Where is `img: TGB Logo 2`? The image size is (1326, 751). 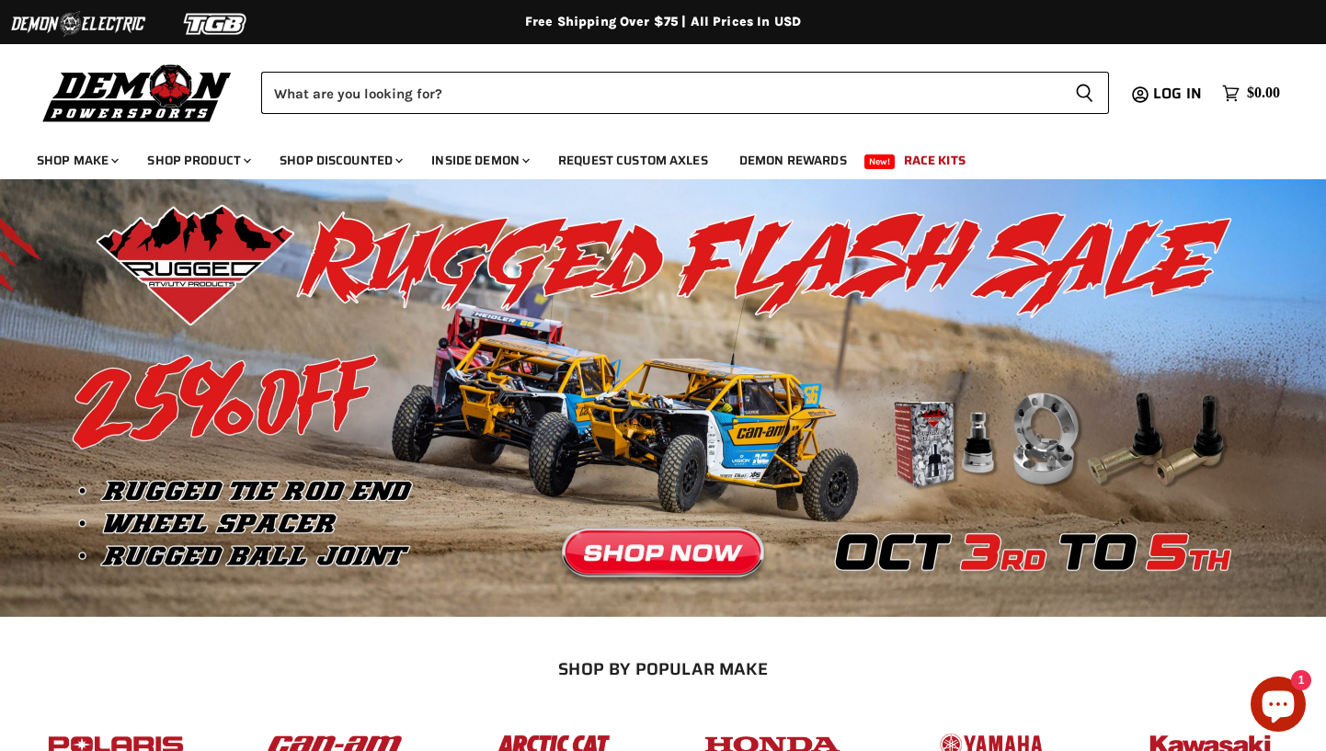 img: TGB Logo 2 is located at coordinates (216, 24).